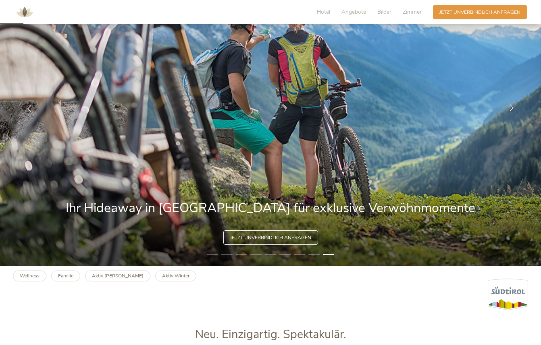  I want to click on b: Wellness, so click(29, 276).